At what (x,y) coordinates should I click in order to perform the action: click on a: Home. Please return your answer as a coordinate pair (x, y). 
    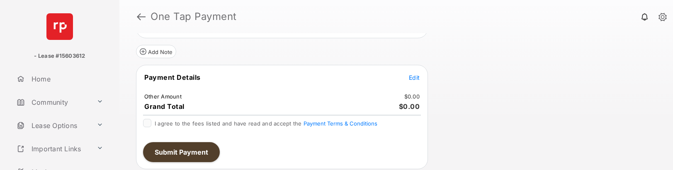
    Looking at the image, I should click on (66, 79).